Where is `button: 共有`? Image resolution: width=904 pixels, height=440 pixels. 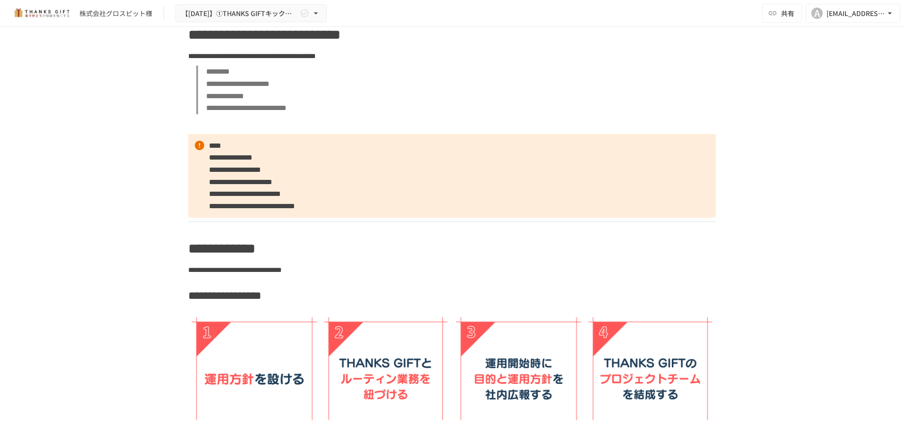 button: 共有 is located at coordinates (782, 13).